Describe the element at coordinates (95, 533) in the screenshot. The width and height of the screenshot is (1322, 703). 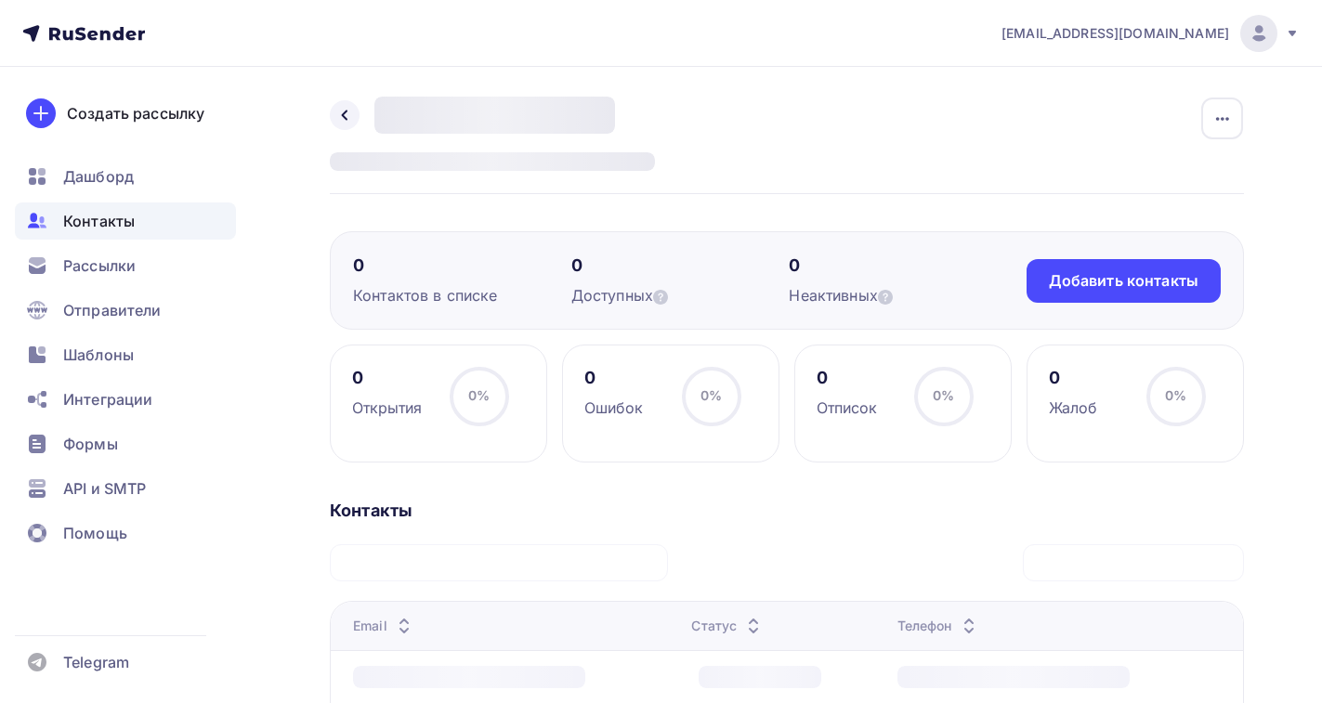
I see `span: Помощь` at that location.